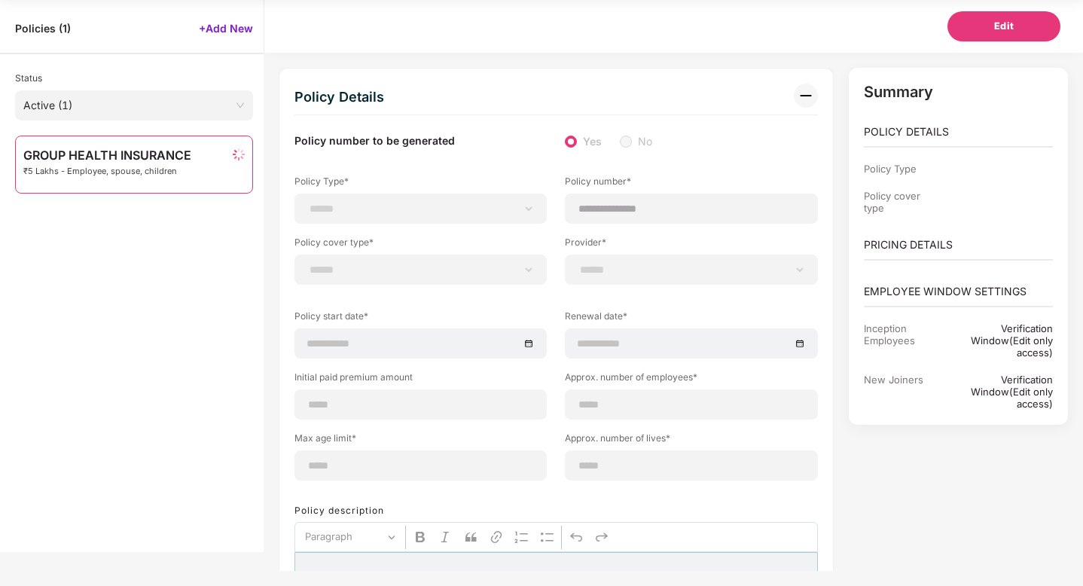 The width and height of the screenshot is (1083, 586). What do you see at coordinates (226, 28) in the screenshot?
I see `span: +Add New` at bounding box center [226, 28].